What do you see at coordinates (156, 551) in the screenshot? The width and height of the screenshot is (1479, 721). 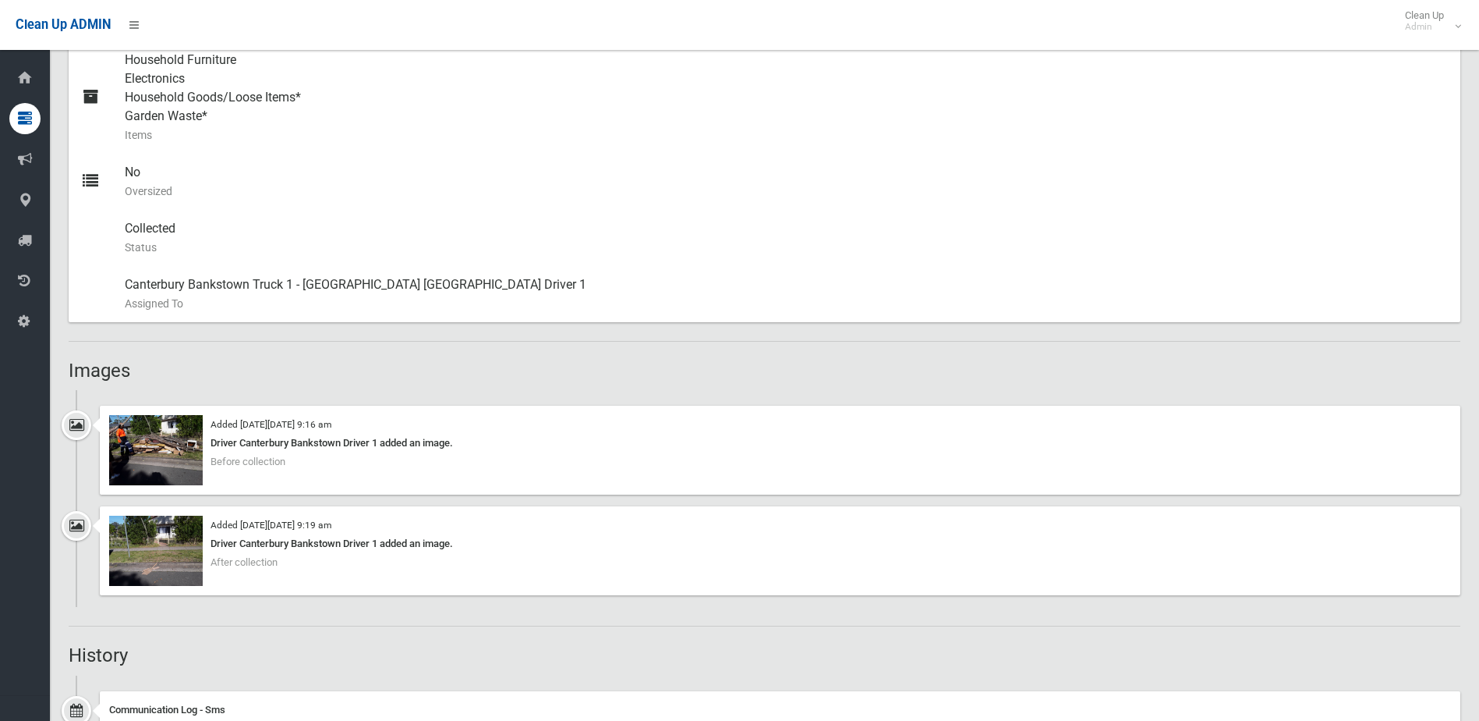 I see `img: 2025-10-1409.18.457098863611988905458.jpg` at bounding box center [156, 551].